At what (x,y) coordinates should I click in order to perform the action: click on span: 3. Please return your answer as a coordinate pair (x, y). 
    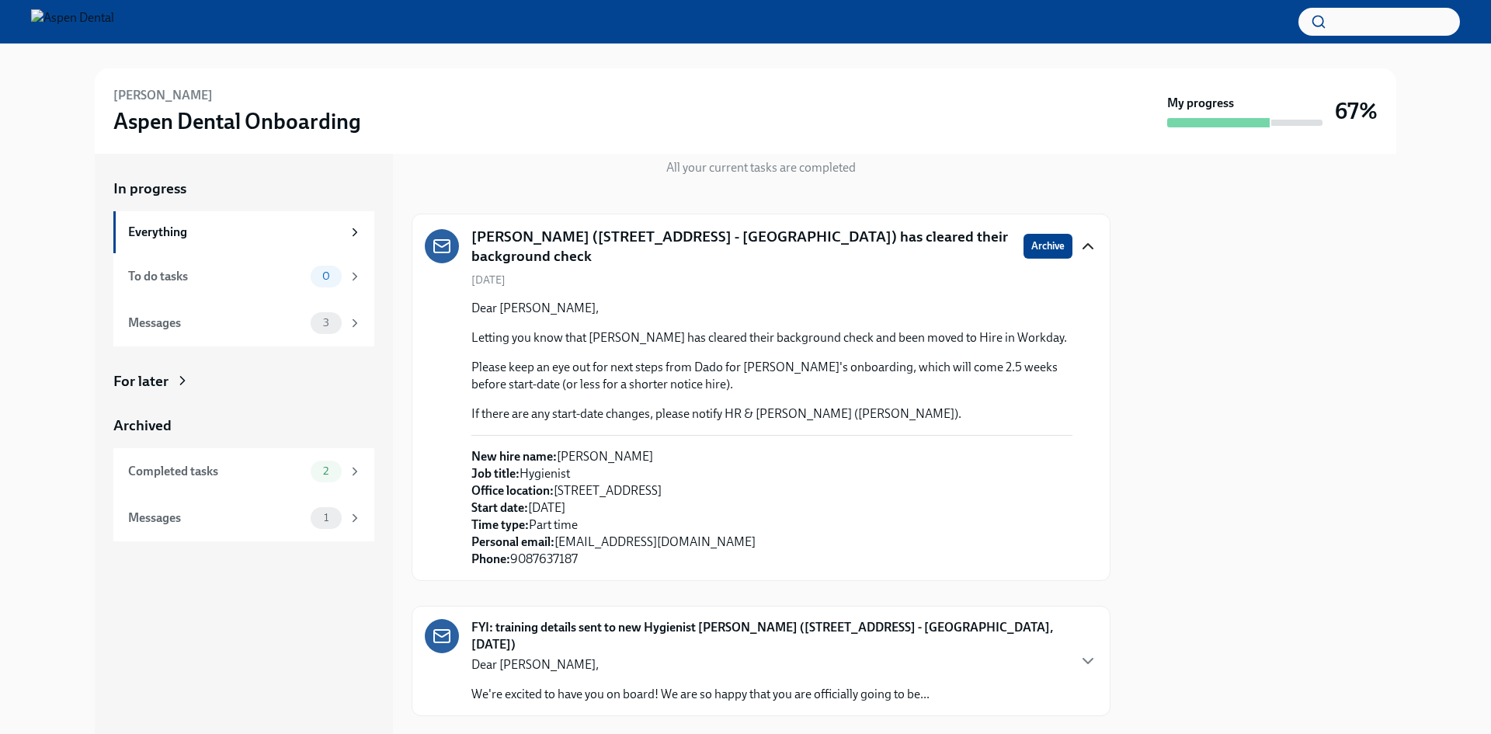
    Looking at the image, I should click on (326, 322).